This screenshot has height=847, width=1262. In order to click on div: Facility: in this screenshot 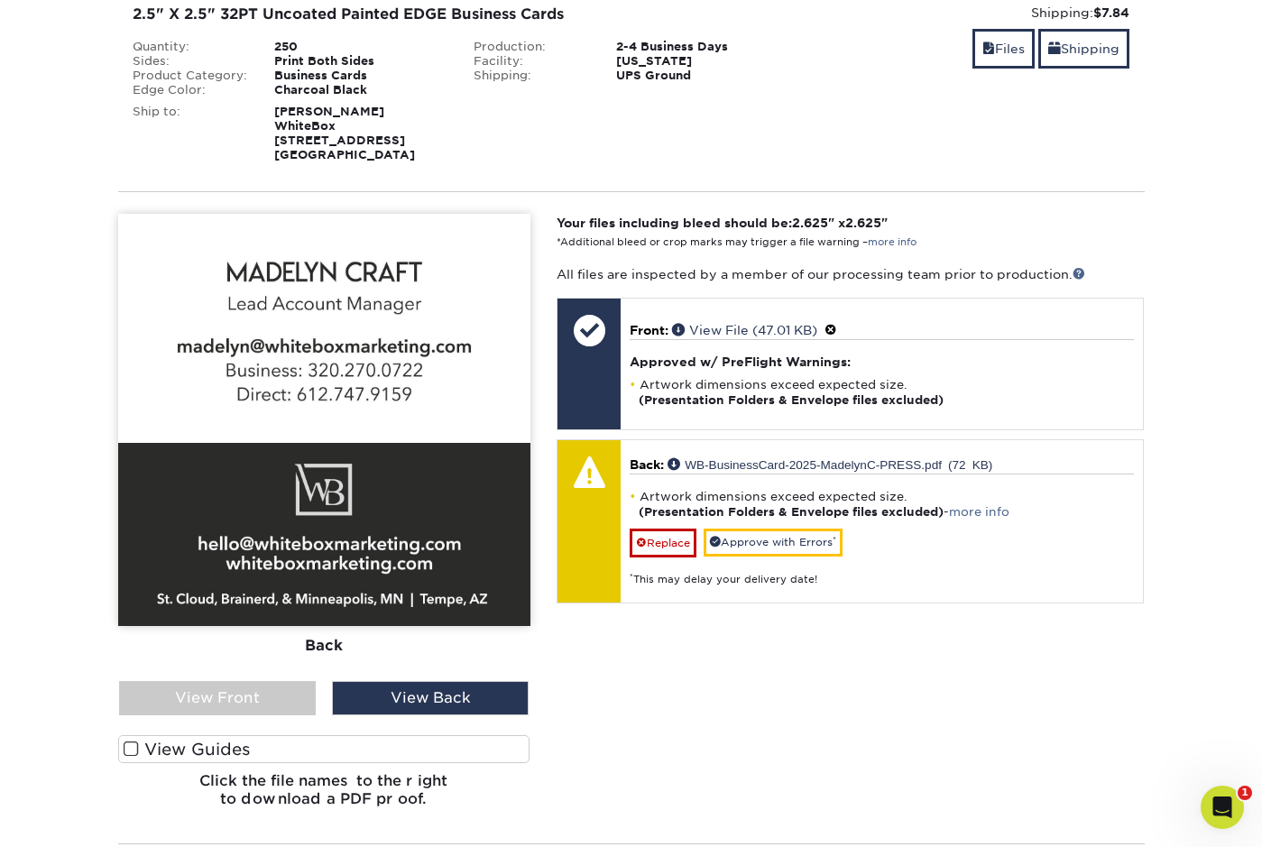, I will do `click(531, 61)`.